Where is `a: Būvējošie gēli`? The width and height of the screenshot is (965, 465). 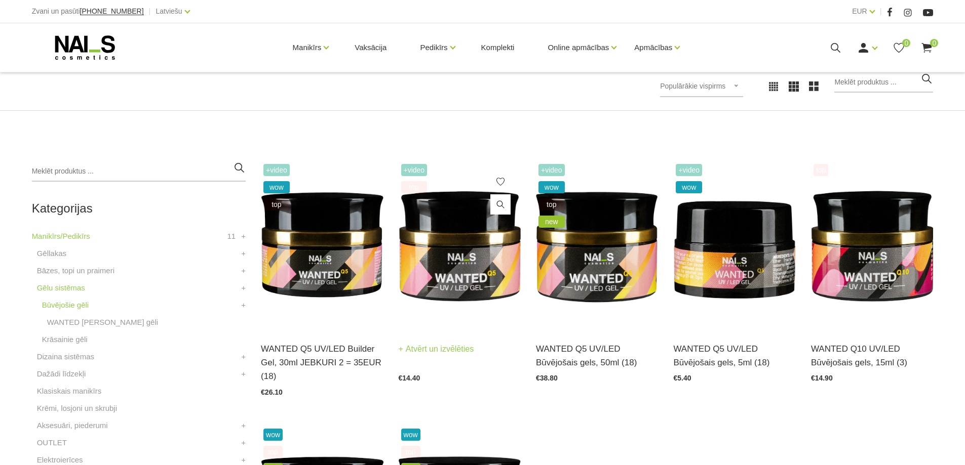
a: Būvējošie gēli is located at coordinates (65, 305).